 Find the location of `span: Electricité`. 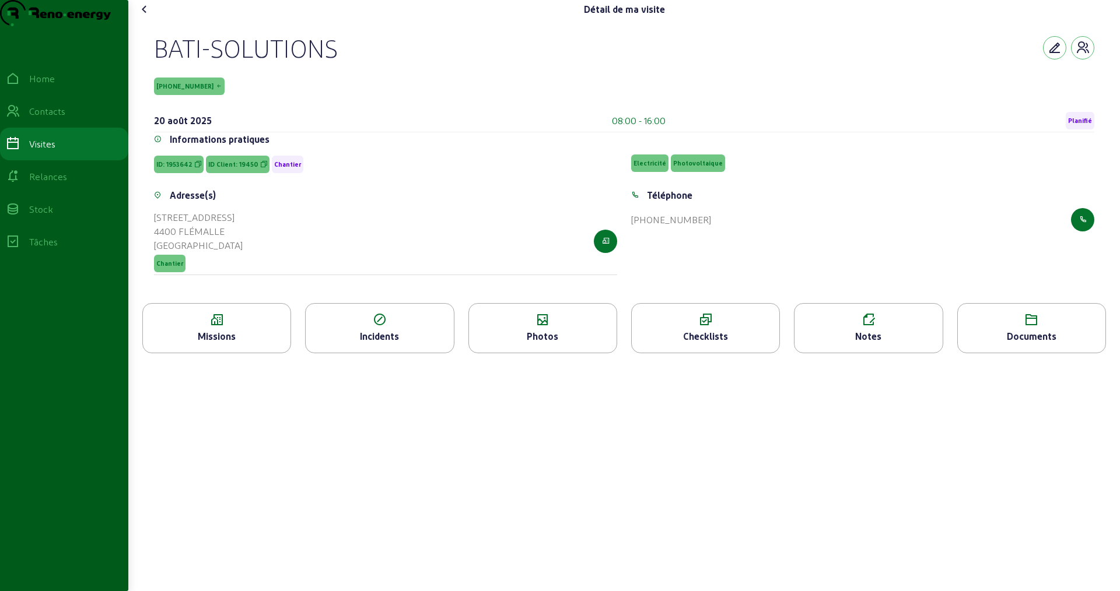

span: Electricité is located at coordinates (650, 163).